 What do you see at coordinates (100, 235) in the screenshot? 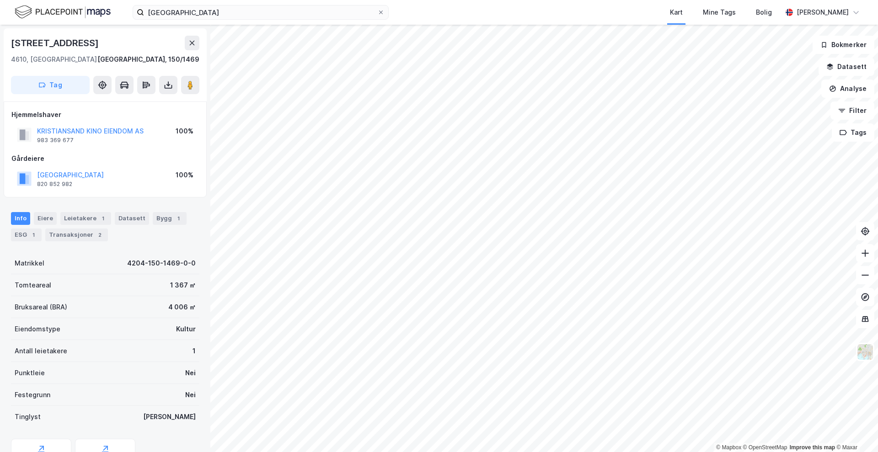
I see `div: 2` at bounding box center [100, 235].